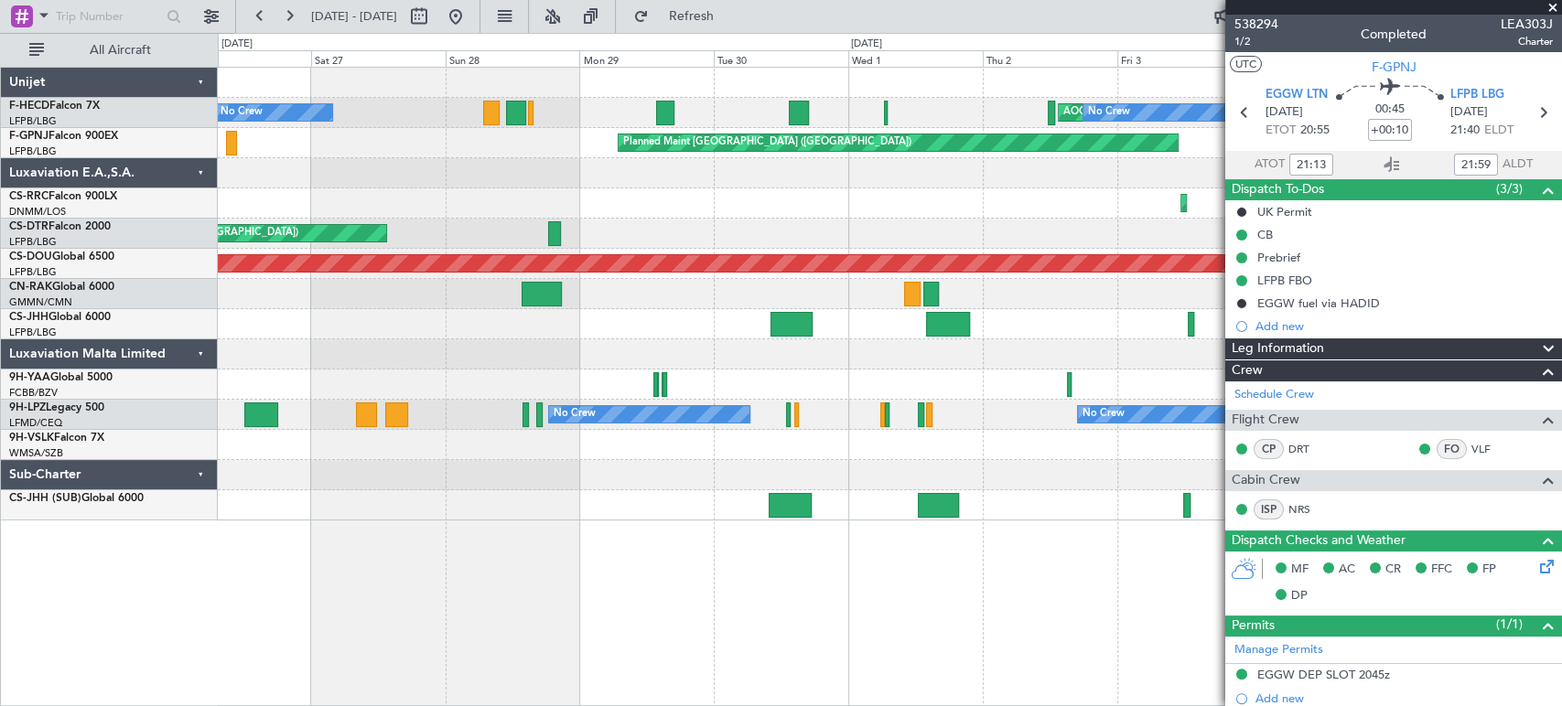 Image resolution: width=1562 pixels, height=706 pixels. I want to click on a: CS-DTRFalcon 2000, so click(59, 227).